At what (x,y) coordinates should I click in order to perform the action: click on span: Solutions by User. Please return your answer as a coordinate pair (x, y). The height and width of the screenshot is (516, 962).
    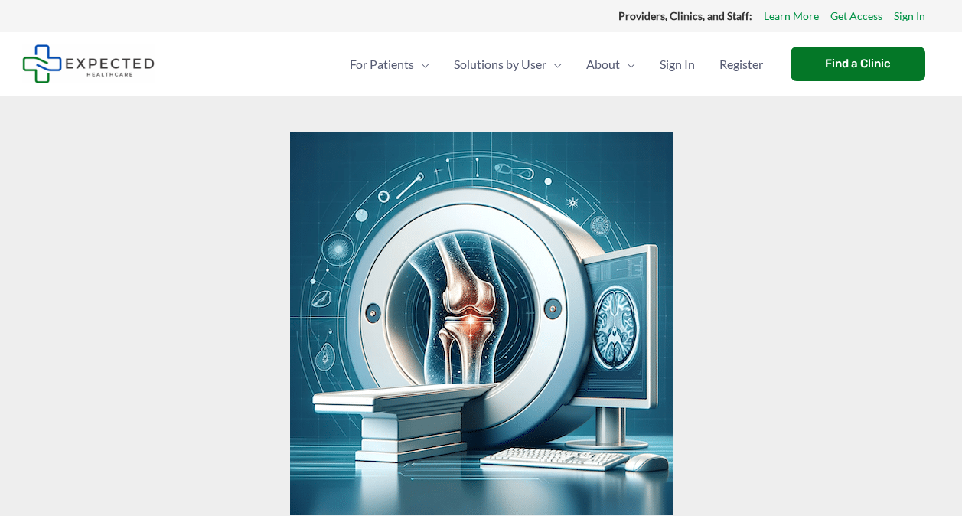
    Looking at the image, I should click on (500, 64).